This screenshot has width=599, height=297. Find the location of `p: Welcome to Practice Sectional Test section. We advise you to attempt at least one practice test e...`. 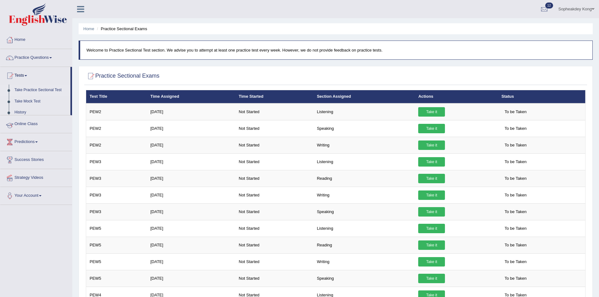

p: Welcome to Practice Sectional Test section. We advise you to attempt at least one practice test e... is located at coordinates (336, 50).